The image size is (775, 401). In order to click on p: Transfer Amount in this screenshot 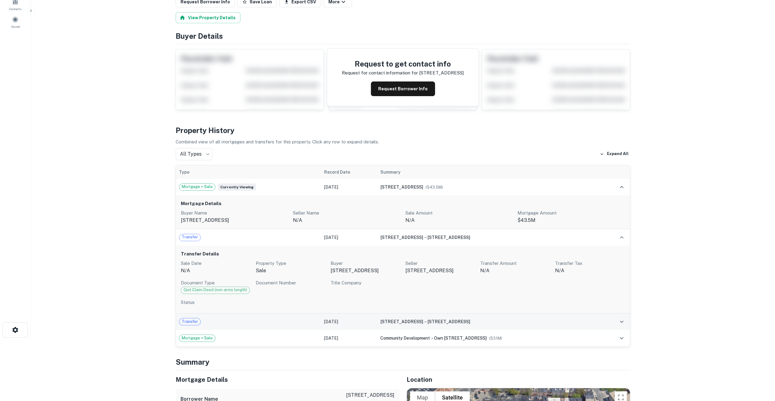, I will do `click(515, 264)`.